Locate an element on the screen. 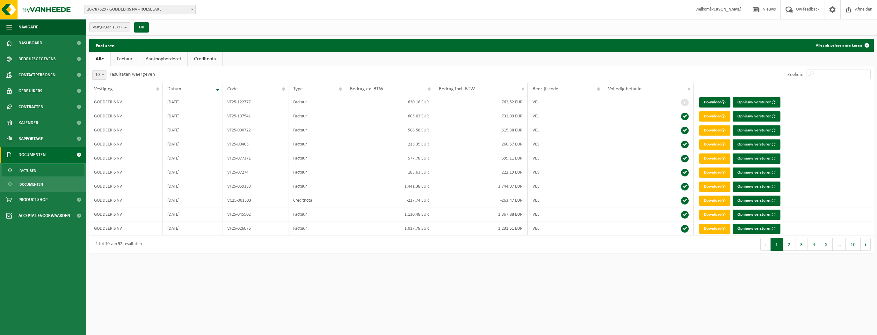 The width and height of the screenshot is (877, 335). button: OK is located at coordinates (142, 27).